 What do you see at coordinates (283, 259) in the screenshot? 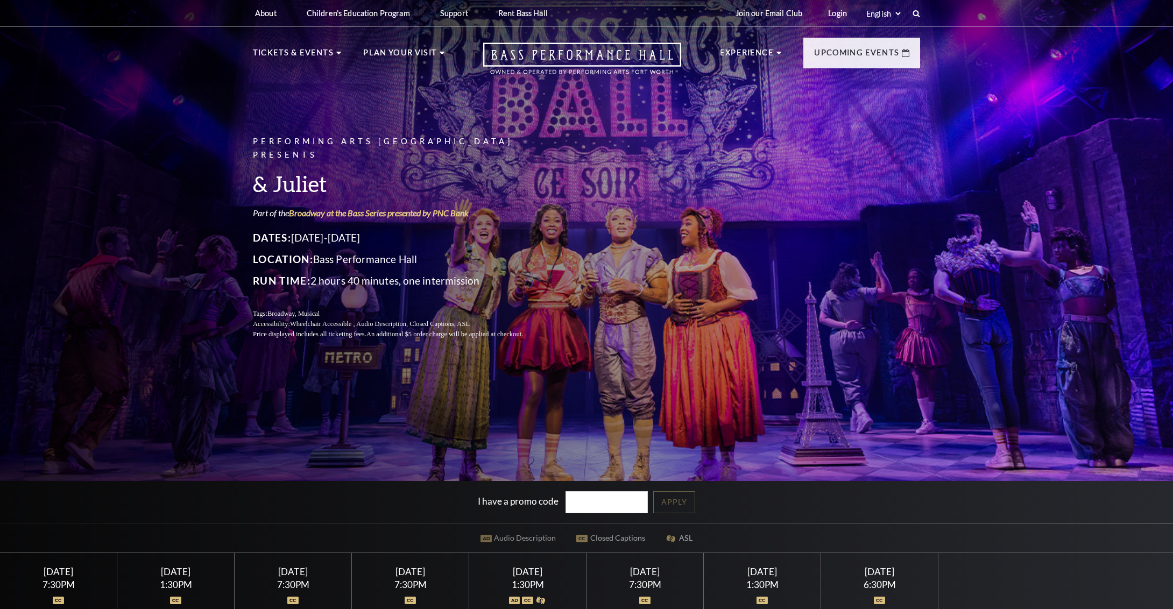
I see `span: Location:` at bounding box center [283, 259].